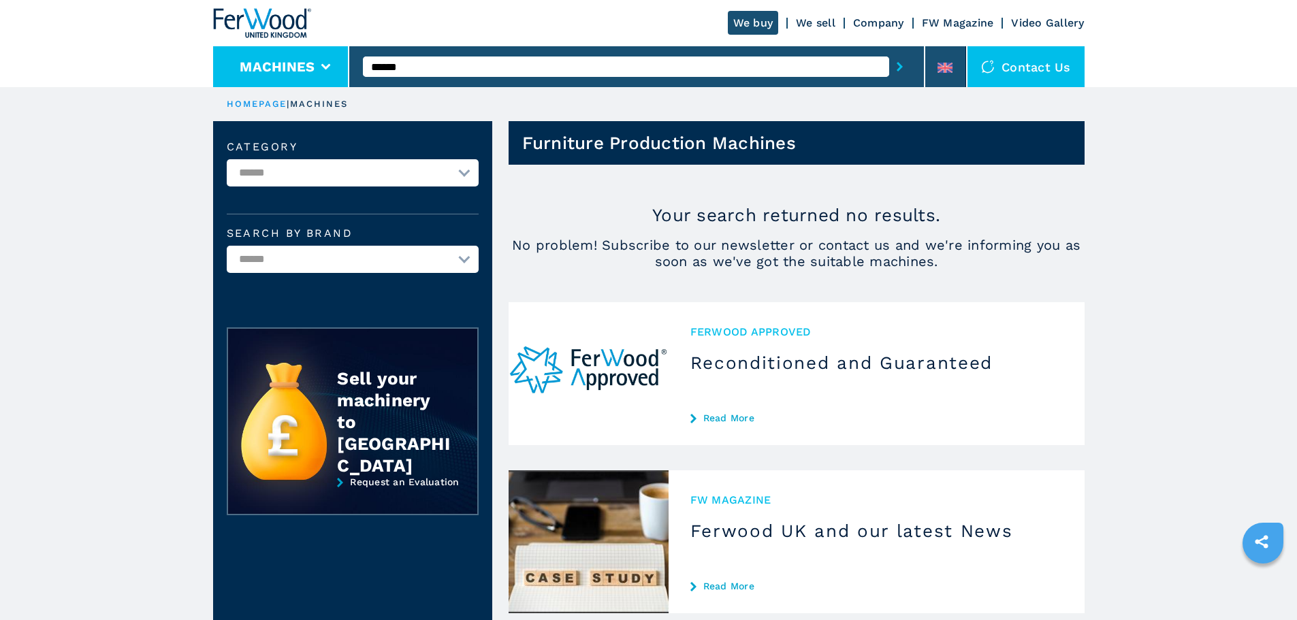 The image size is (1297, 620). I want to click on a: Company, so click(878, 22).